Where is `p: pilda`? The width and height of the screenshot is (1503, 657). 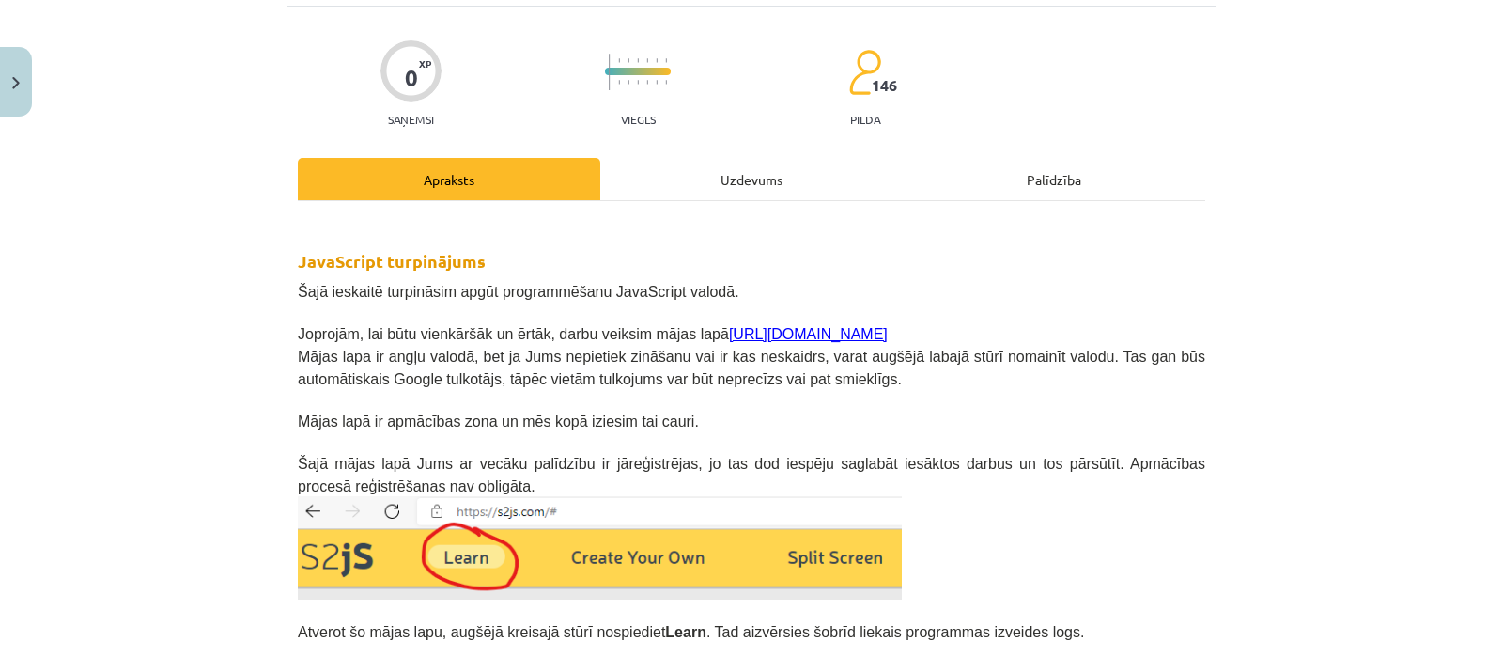 p: pilda is located at coordinates (865, 119).